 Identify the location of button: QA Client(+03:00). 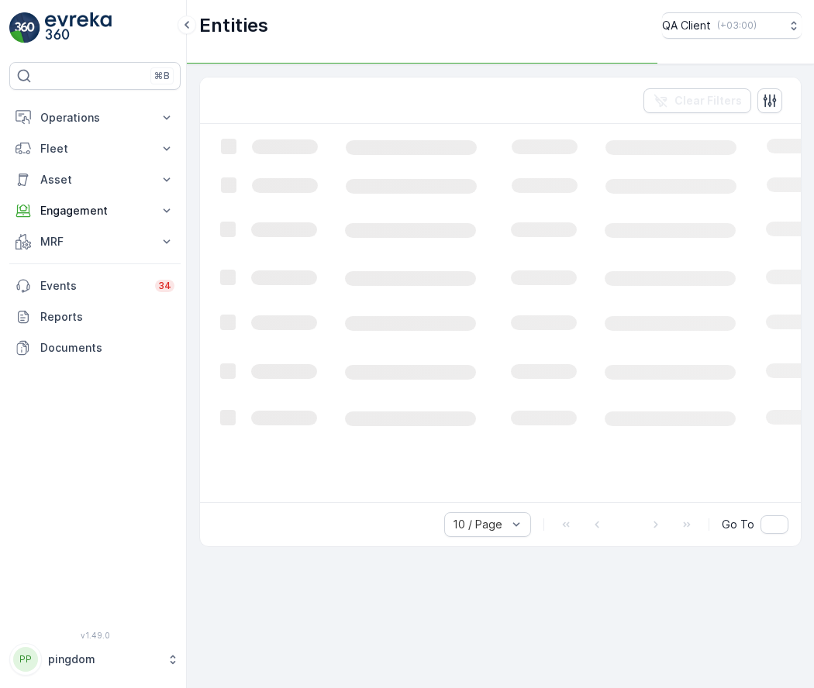
(731, 26).